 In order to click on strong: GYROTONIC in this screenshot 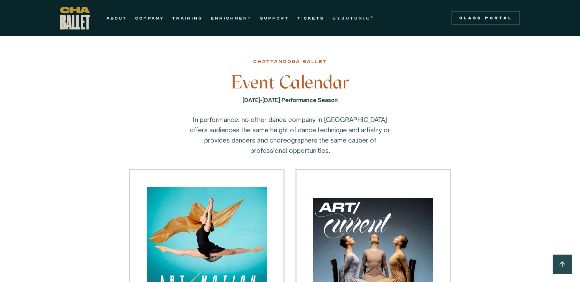, I will do `click(351, 18)`.